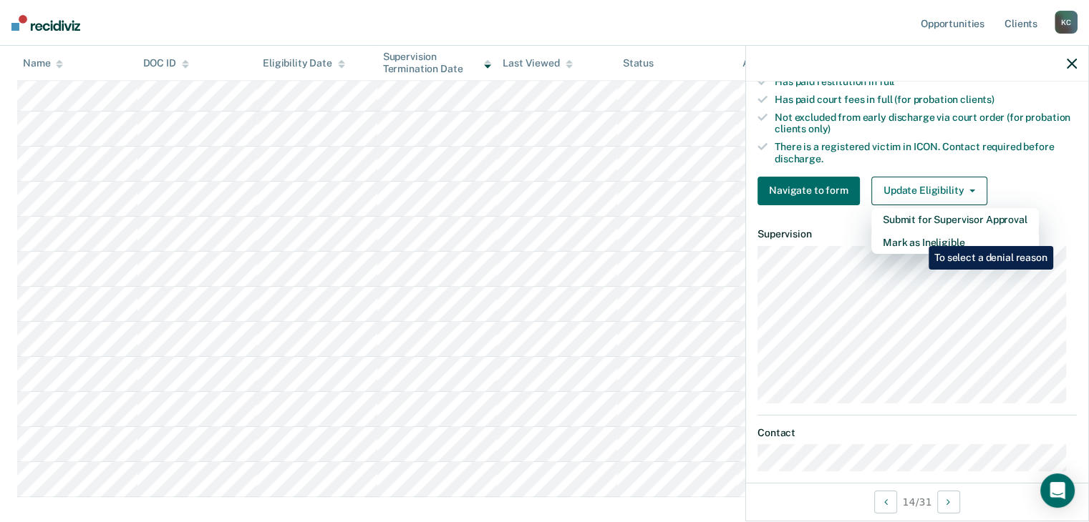 The width and height of the screenshot is (1089, 522). I want to click on div: K C, so click(1066, 22).